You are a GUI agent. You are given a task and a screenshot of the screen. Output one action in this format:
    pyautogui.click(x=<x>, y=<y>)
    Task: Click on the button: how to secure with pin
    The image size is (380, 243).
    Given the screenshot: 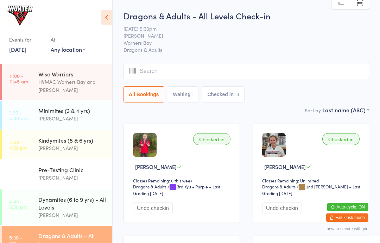 What is the action you would take?
    pyautogui.click(x=347, y=229)
    